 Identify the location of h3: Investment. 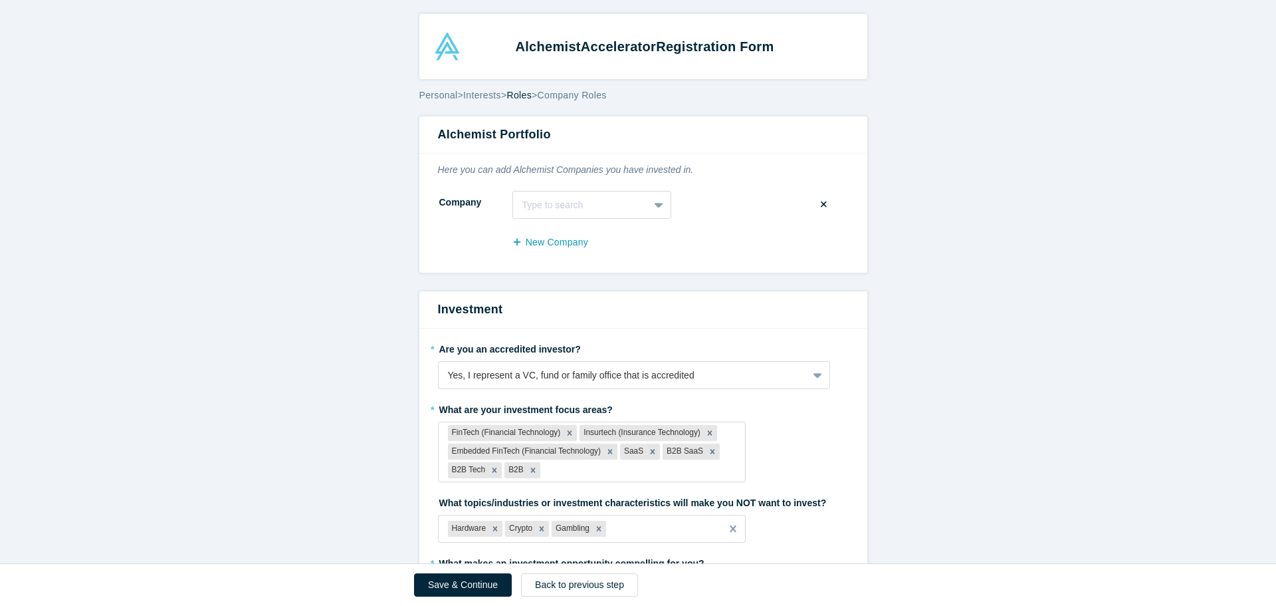
(643, 309).